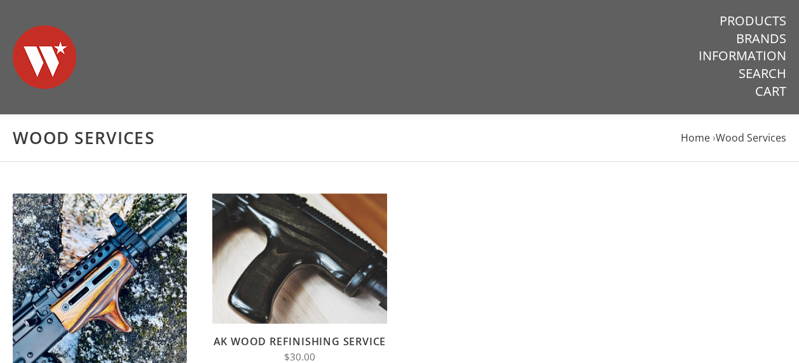  I want to click on a: Products, so click(752, 21).